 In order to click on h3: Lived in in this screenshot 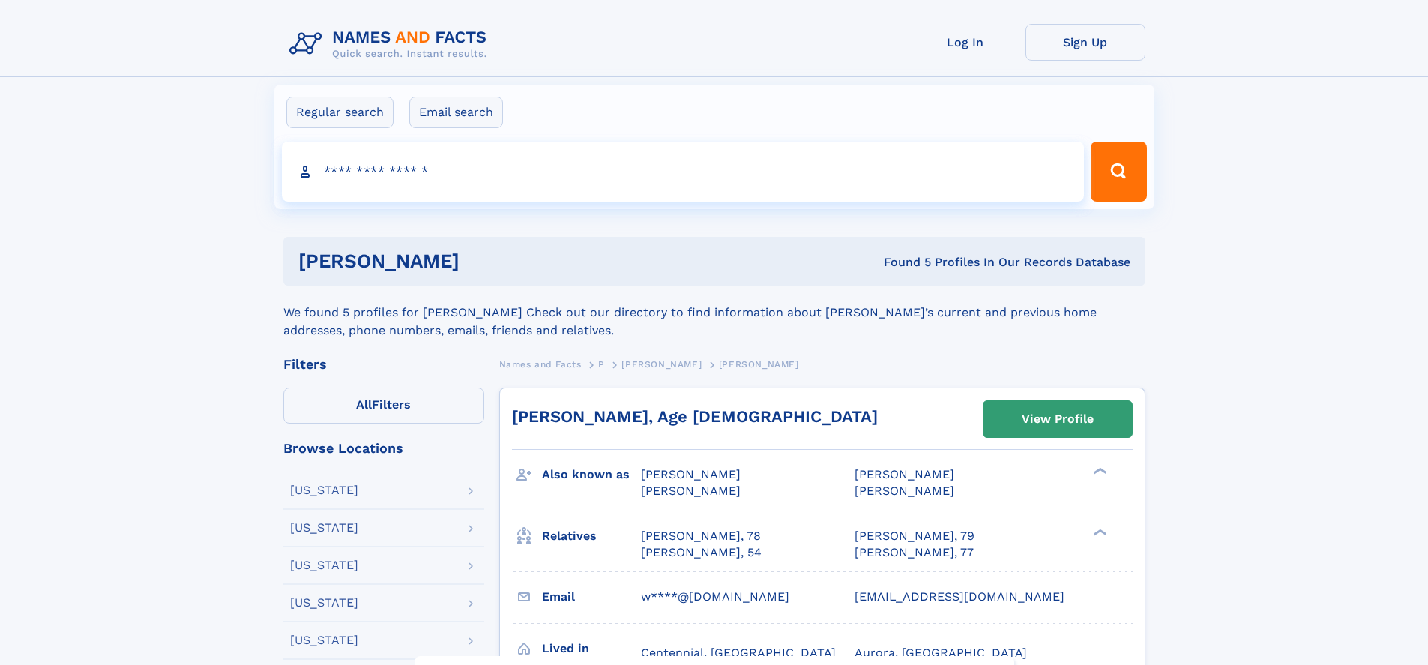, I will do `click(591, 648)`.